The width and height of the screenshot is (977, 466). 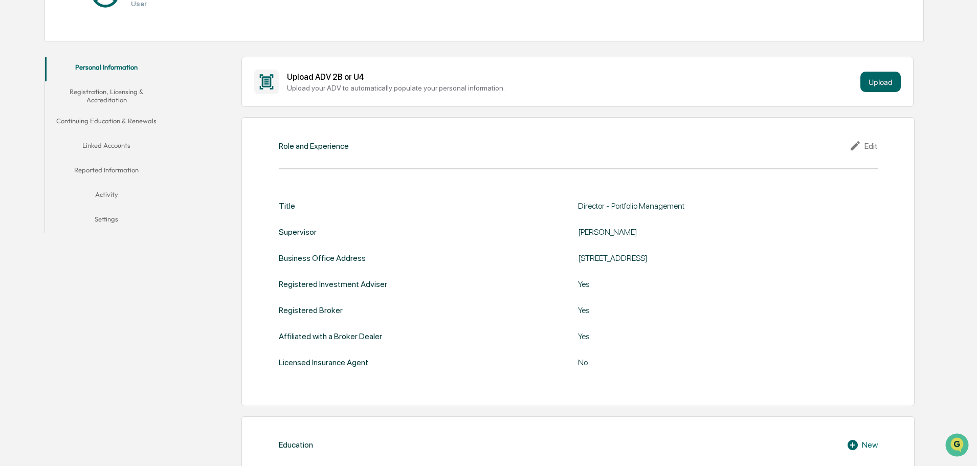 I want to click on div: Affiliated with a Broker Dealer, so click(x=330, y=336).